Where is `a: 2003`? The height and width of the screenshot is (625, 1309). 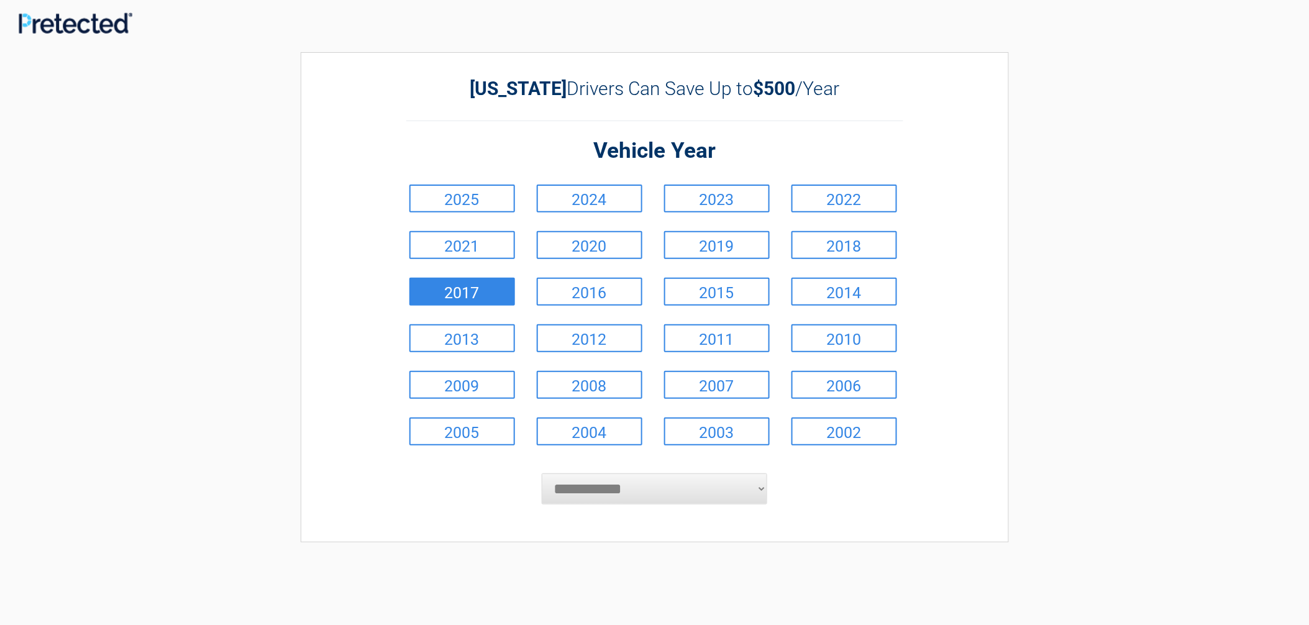
a: 2003 is located at coordinates (717, 431).